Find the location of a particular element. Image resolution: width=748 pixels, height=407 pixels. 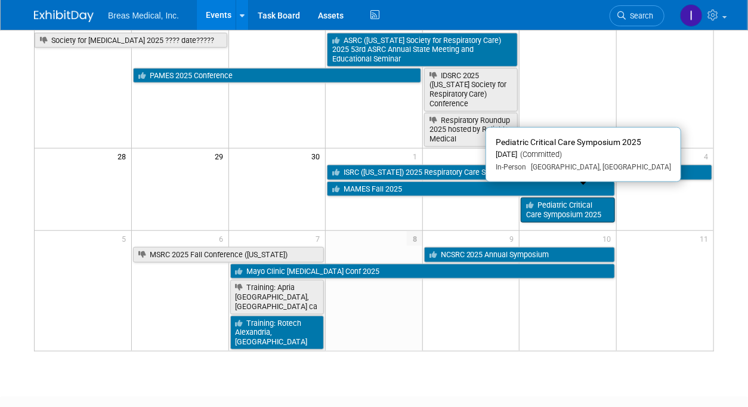

span: Pediatric Critical Care Symposium 2025 is located at coordinates (569, 142).